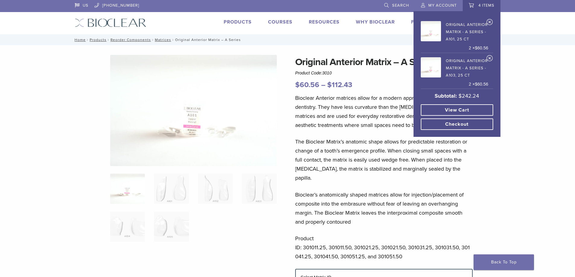  What do you see at coordinates (327, 73) in the screenshot?
I see `span: 3010` at bounding box center [327, 73].